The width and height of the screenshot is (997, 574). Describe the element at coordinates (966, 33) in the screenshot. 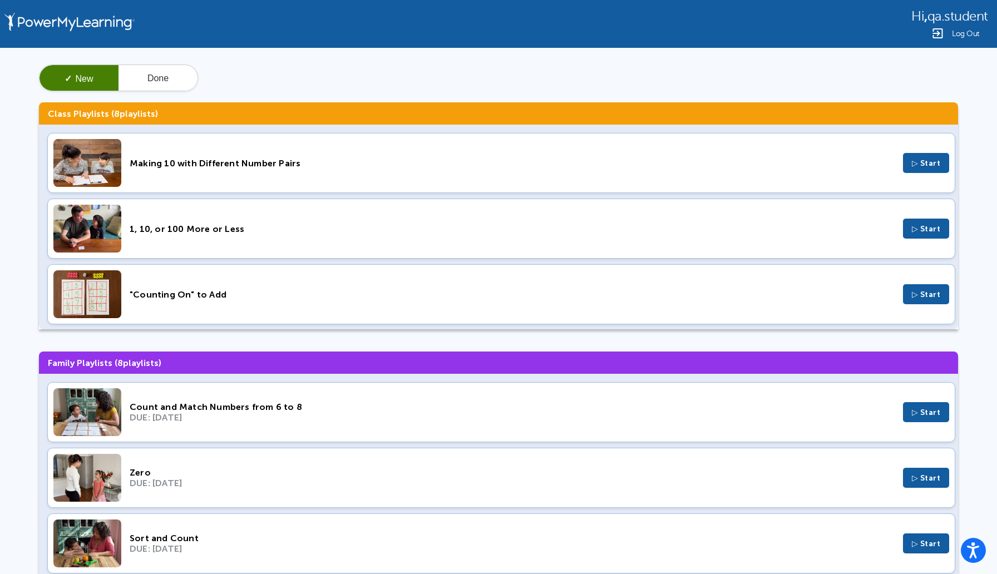

I see `span: Log Out` at that location.